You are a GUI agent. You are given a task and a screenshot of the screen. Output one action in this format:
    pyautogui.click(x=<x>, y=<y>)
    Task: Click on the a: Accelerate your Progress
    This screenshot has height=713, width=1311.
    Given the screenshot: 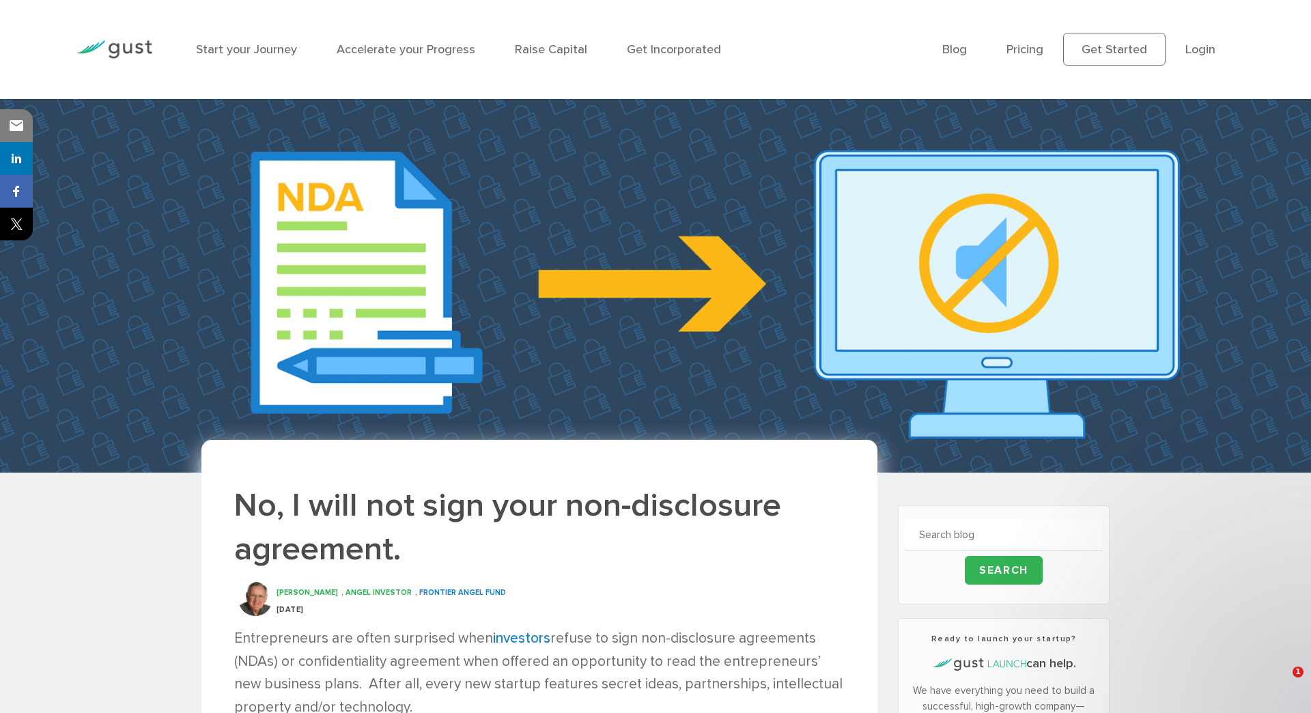 What is the action you would take?
    pyautogui.click(x=406, y=49)
    